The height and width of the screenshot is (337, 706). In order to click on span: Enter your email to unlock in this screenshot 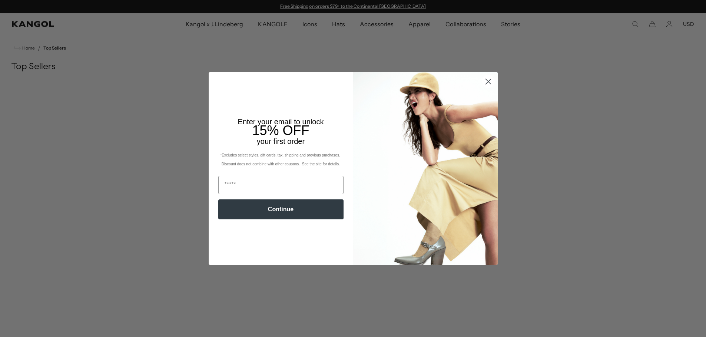, I will do `click(281, 122)`.